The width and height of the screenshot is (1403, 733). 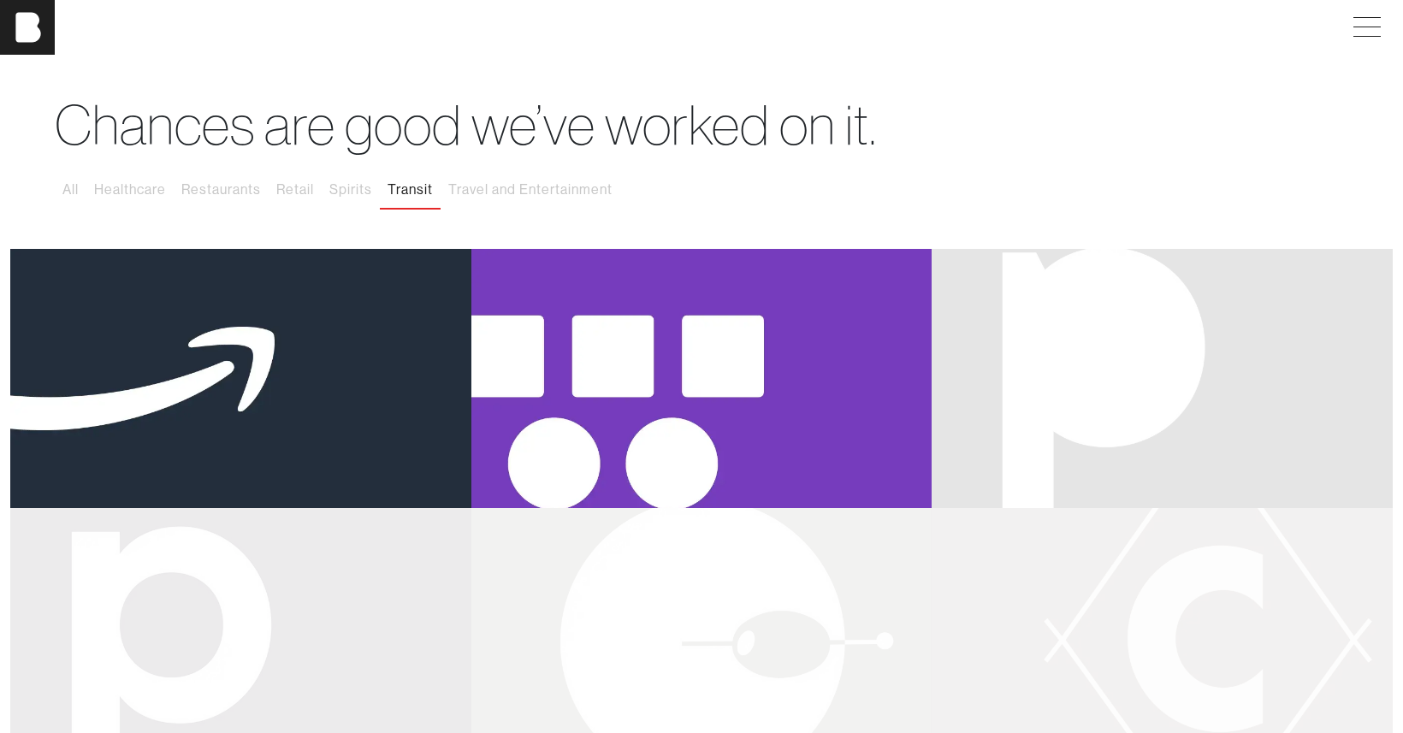 What do you see at coordinates (295, 190) in the screenshot?
I see `button: Retail` at bounding box center [295, 190].